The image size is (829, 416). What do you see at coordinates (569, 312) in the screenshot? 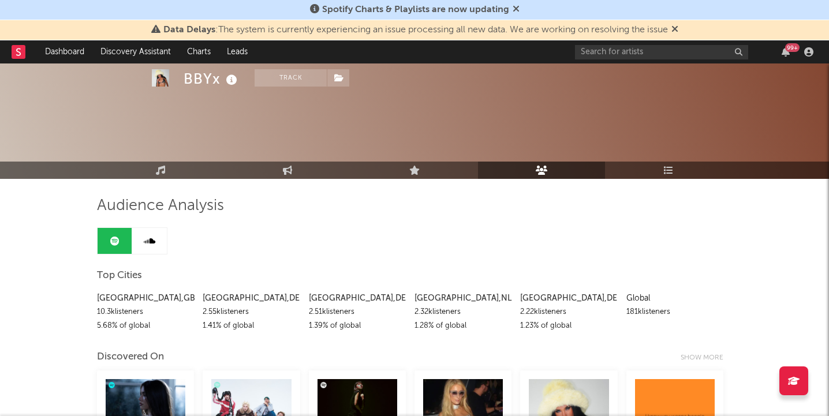
I see `div: 2.22k listeners` at bounding box center [569, 312].